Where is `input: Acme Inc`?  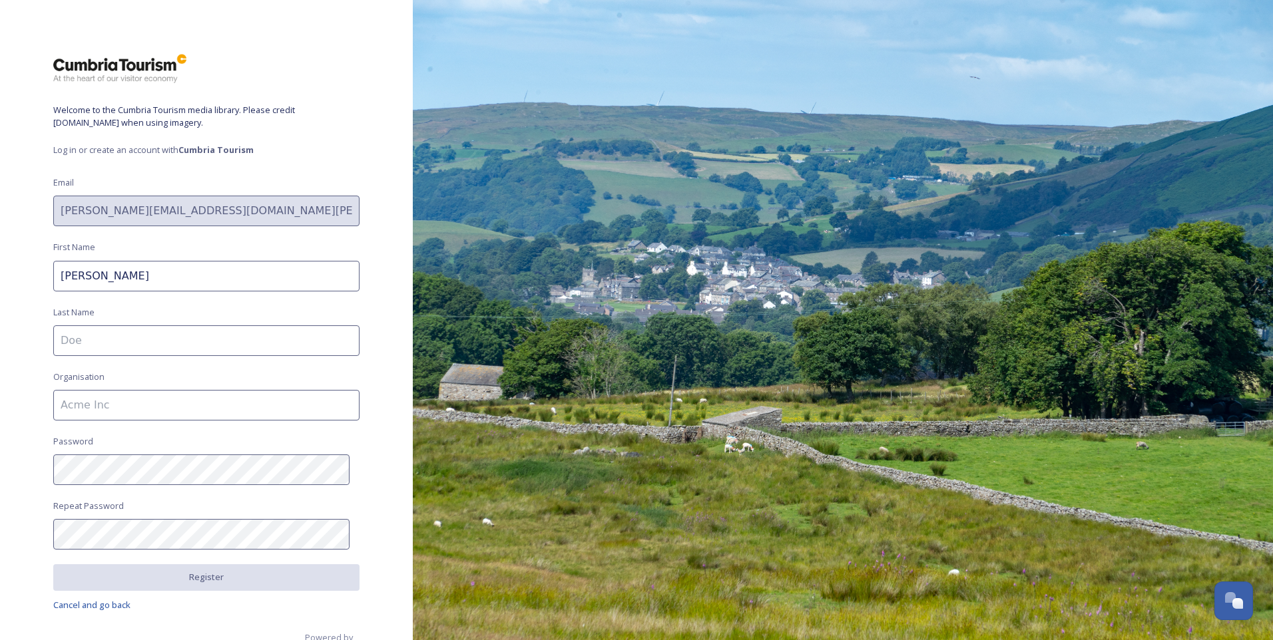 input: Acme Inc is located at coordinates (206, 405).